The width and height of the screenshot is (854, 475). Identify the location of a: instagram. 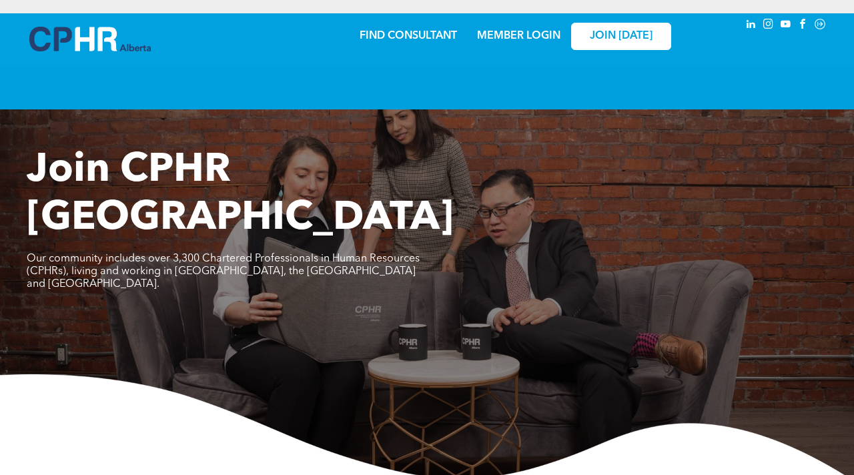
(768, 25).